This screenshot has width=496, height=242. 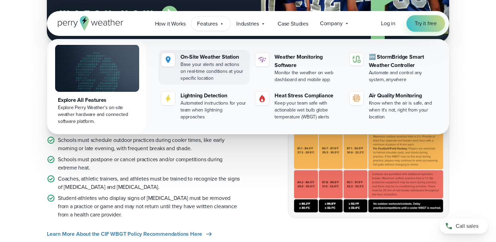 I want to click on img: Gas.svg, so click(x=262, y=98).